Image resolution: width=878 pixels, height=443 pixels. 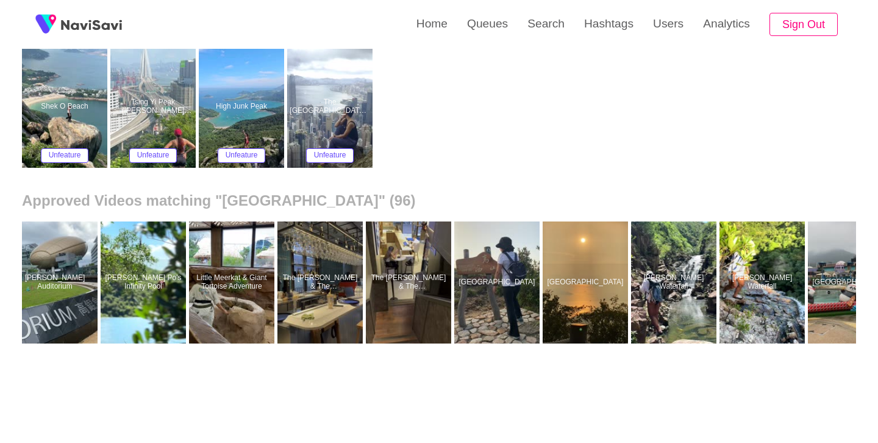 I want to click on button: Sign Out, so click(x=804, y=24).